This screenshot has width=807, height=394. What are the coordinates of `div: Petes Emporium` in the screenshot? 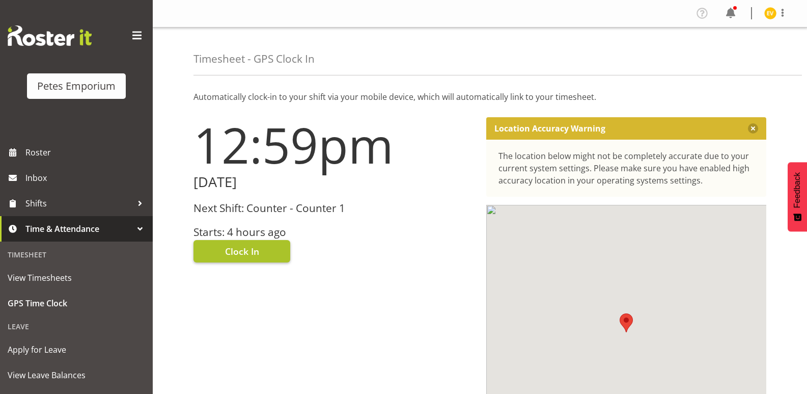 It's located at (76, 86).